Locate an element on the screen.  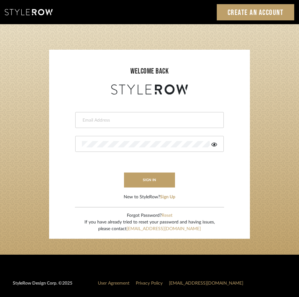
div: New to StyleRow? is located at coordinates (149, 197).